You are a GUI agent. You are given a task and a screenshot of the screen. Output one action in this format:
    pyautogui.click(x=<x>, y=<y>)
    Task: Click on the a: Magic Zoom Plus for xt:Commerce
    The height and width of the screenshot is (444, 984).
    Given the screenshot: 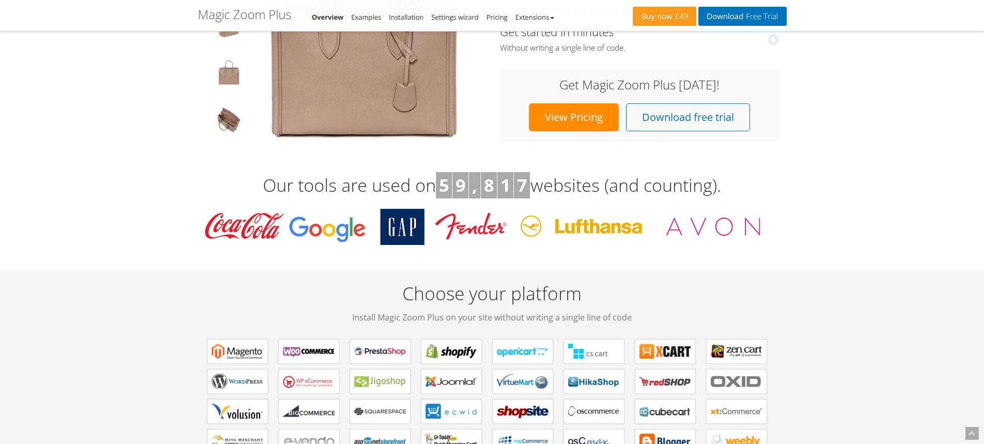 What is the action you would take?
    pyautogui.click(x=736, y=411)
    